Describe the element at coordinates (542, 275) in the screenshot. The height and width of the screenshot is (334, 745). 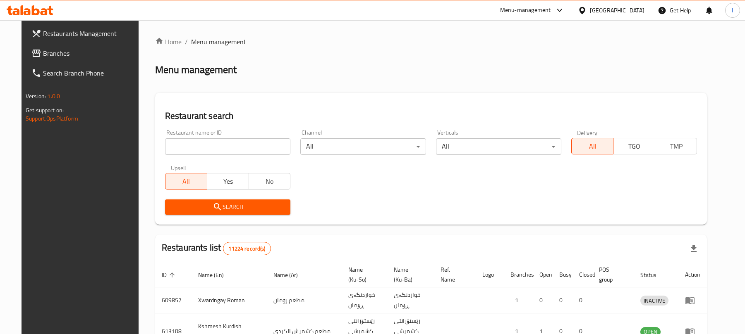
I see `th: Open` at that location.